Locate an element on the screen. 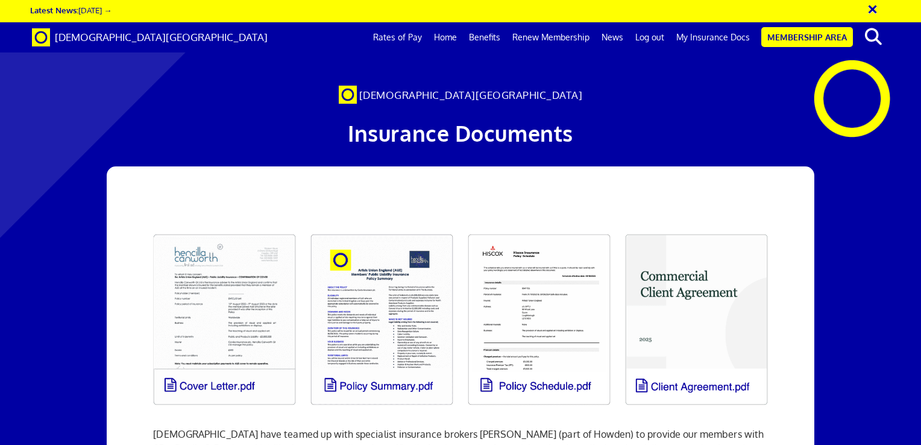 Image resolution: width=921 pixels, height=445 pixels. a: Benefits is located at coordinates (485, 37).